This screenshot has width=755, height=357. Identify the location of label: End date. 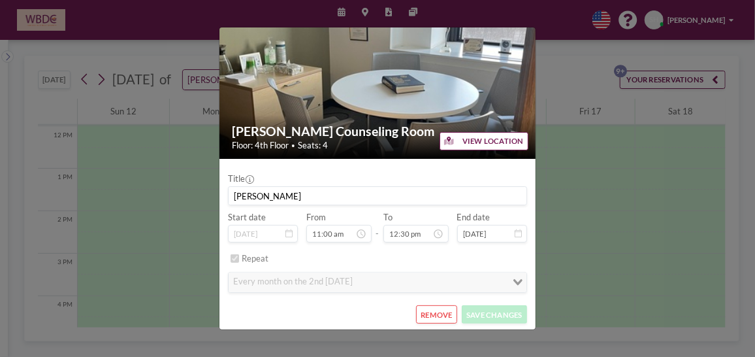
(474, 217).